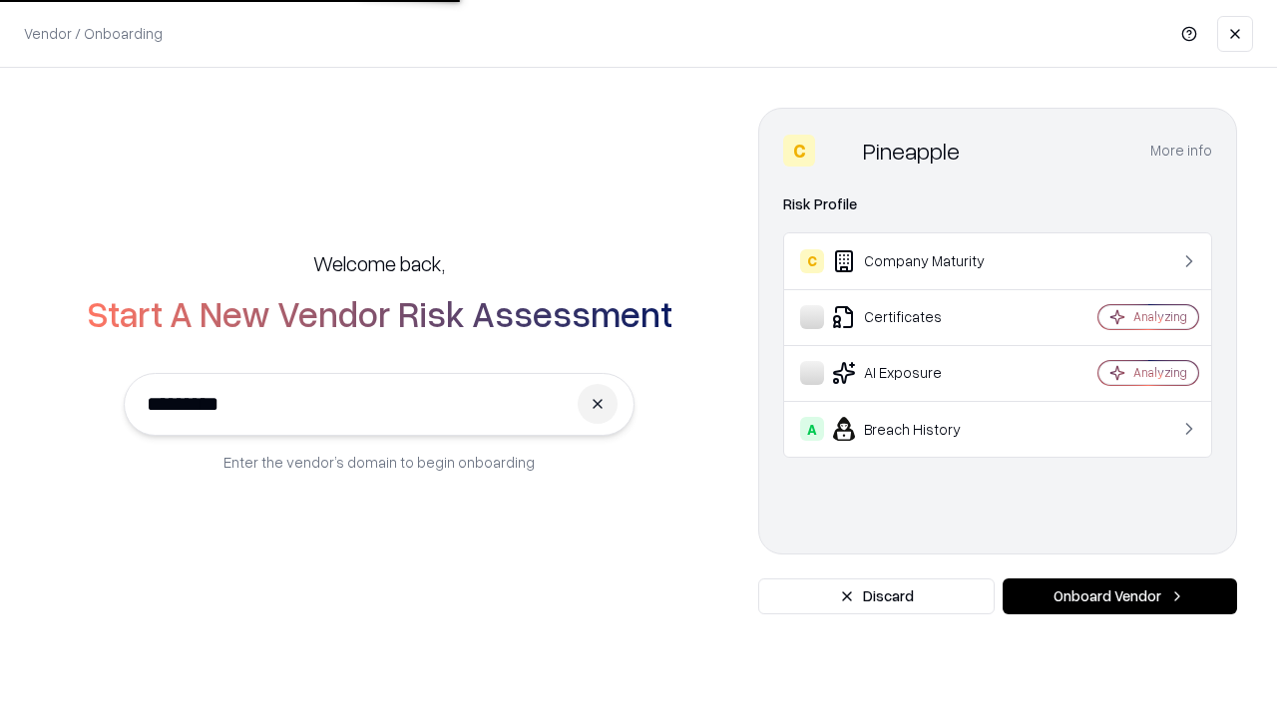 This screenshot has height=718, width=1277. I want to click on div: Breach History, so click(919, 429).